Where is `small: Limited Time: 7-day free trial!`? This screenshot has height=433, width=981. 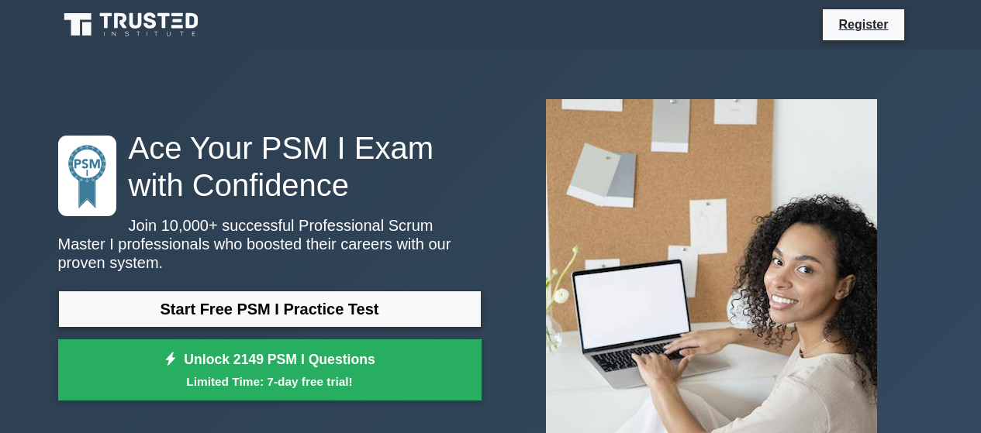
small: Limited Time: 7-day free trial! is located at coordinates (270, 381).